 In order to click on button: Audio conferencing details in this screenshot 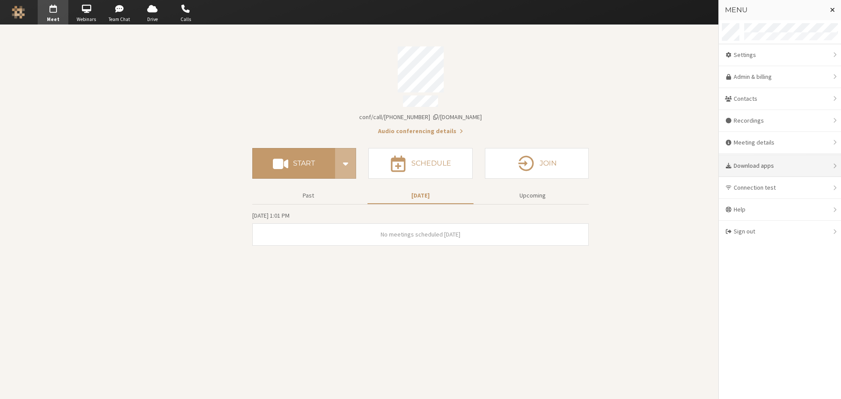, I will do `click(421, 131)`.